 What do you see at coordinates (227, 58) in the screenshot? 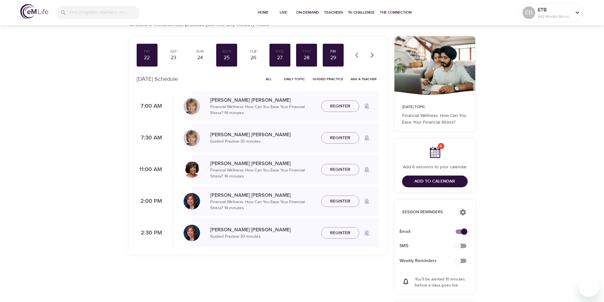
I see `div: 25` at bounding box center [227, 58].